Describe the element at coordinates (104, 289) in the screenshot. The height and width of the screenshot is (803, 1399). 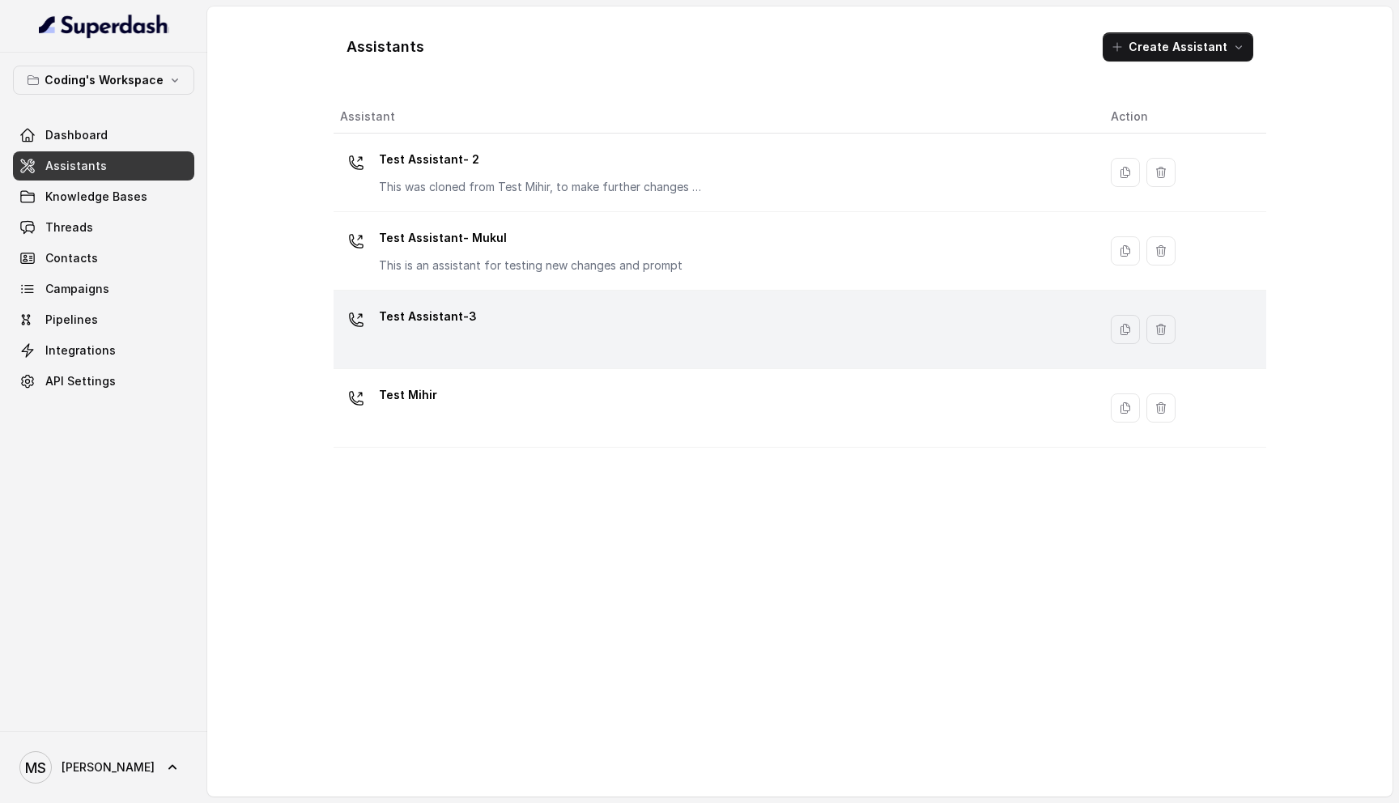
I see `a: Campaigns` at that location.